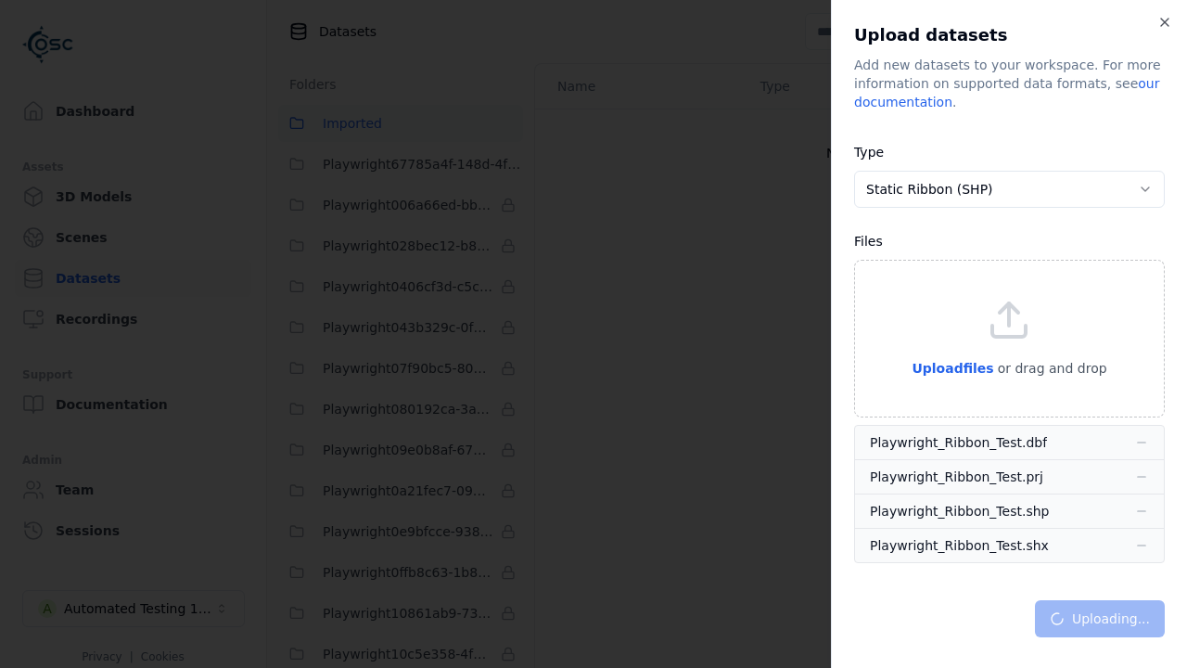 The image size is (1187, 668). What do you see at coordinates (953, 368) in the screenshot?
I see `span: Upload files` at bounding box center [953, 368].